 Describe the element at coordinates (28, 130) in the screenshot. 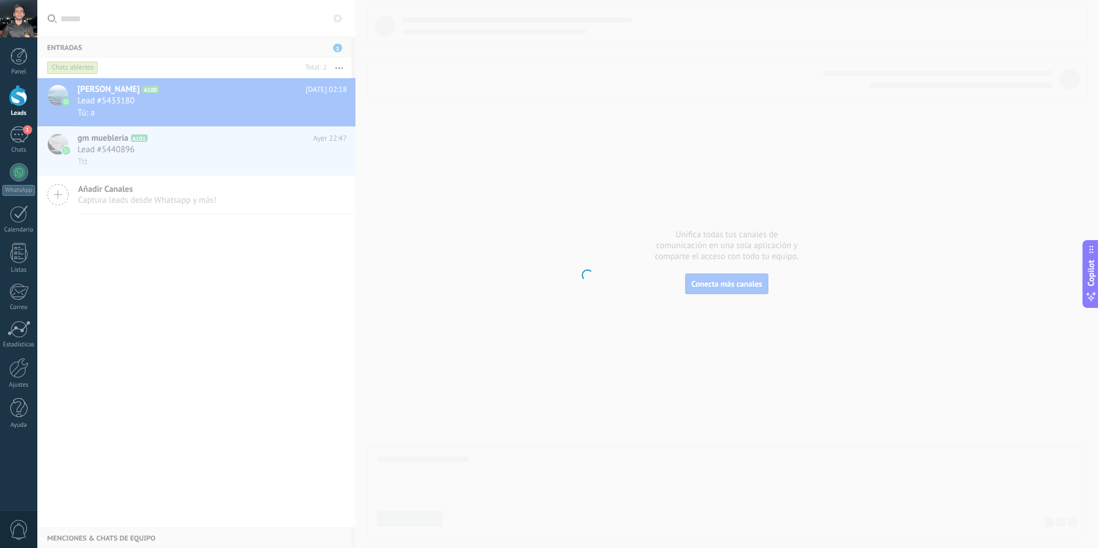

I see `span: 1` at that location.